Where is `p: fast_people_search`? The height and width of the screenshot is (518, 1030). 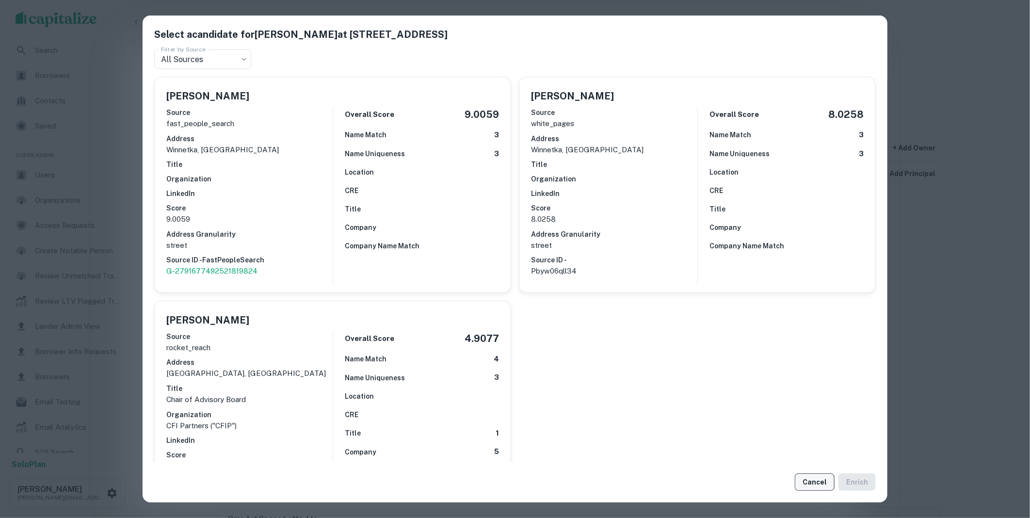
p: fast_people_search is located at coordinates (249, 124).